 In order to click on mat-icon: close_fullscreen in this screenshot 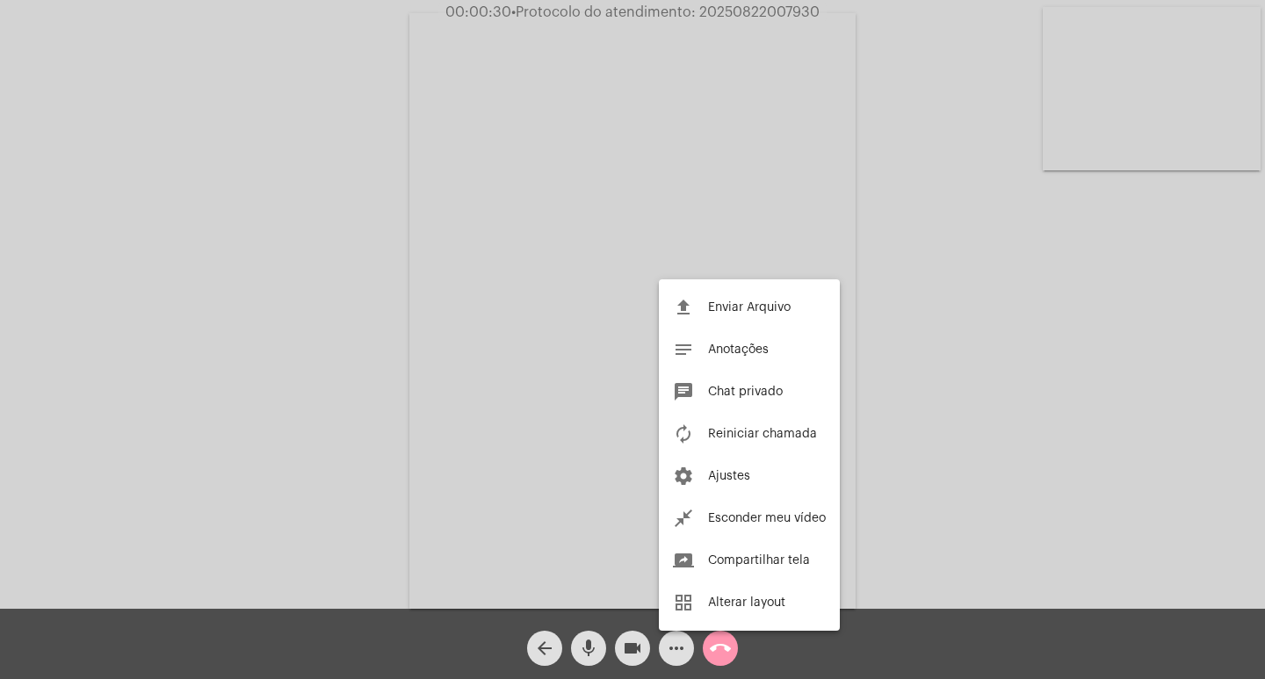, I will do `click(683, 518)`.